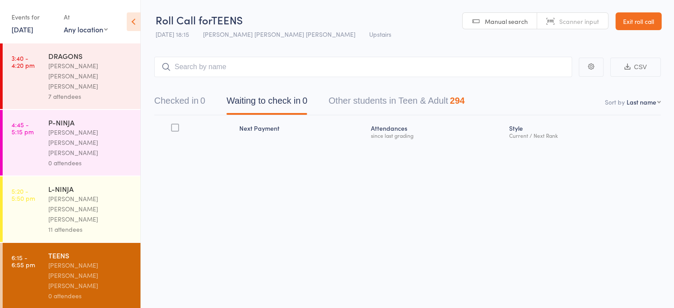 Image resolution: width=674 pixels, height=308 pixels. I want to click on div: Last name, so click(641, 102).